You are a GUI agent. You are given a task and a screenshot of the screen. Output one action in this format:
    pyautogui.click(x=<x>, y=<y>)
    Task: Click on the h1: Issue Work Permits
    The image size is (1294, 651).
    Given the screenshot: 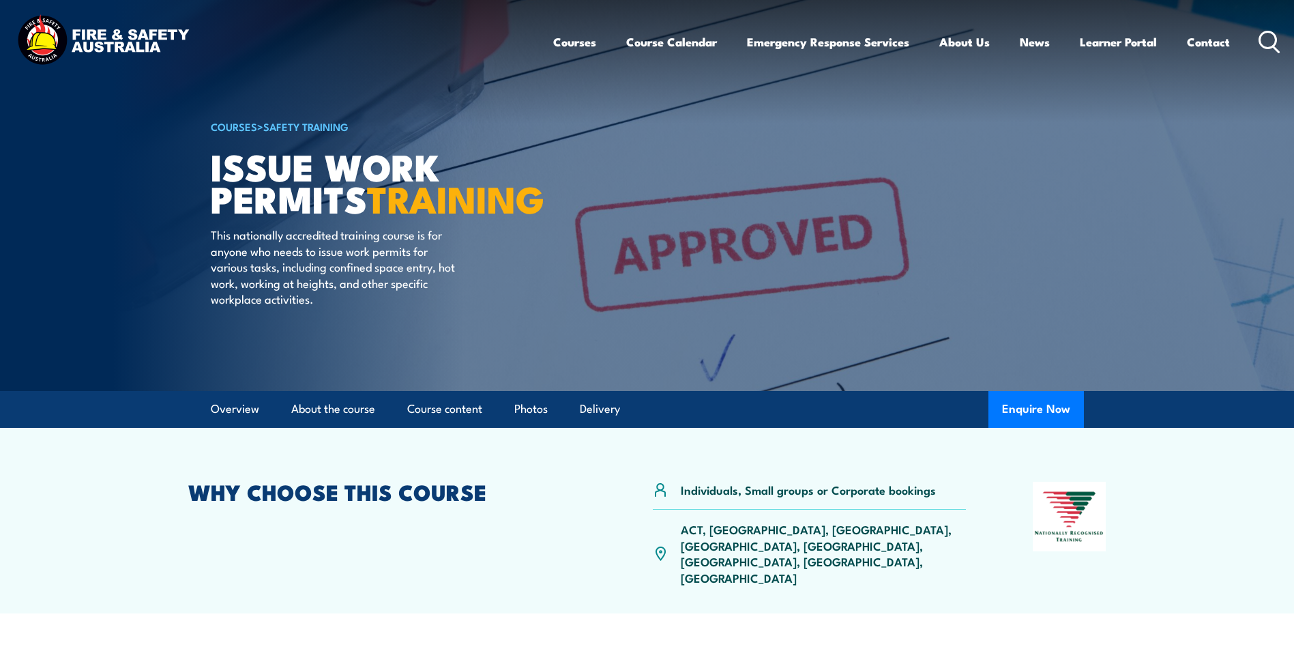 What is the action you would take?
    pyautogui.click(x=379, y=181)
    